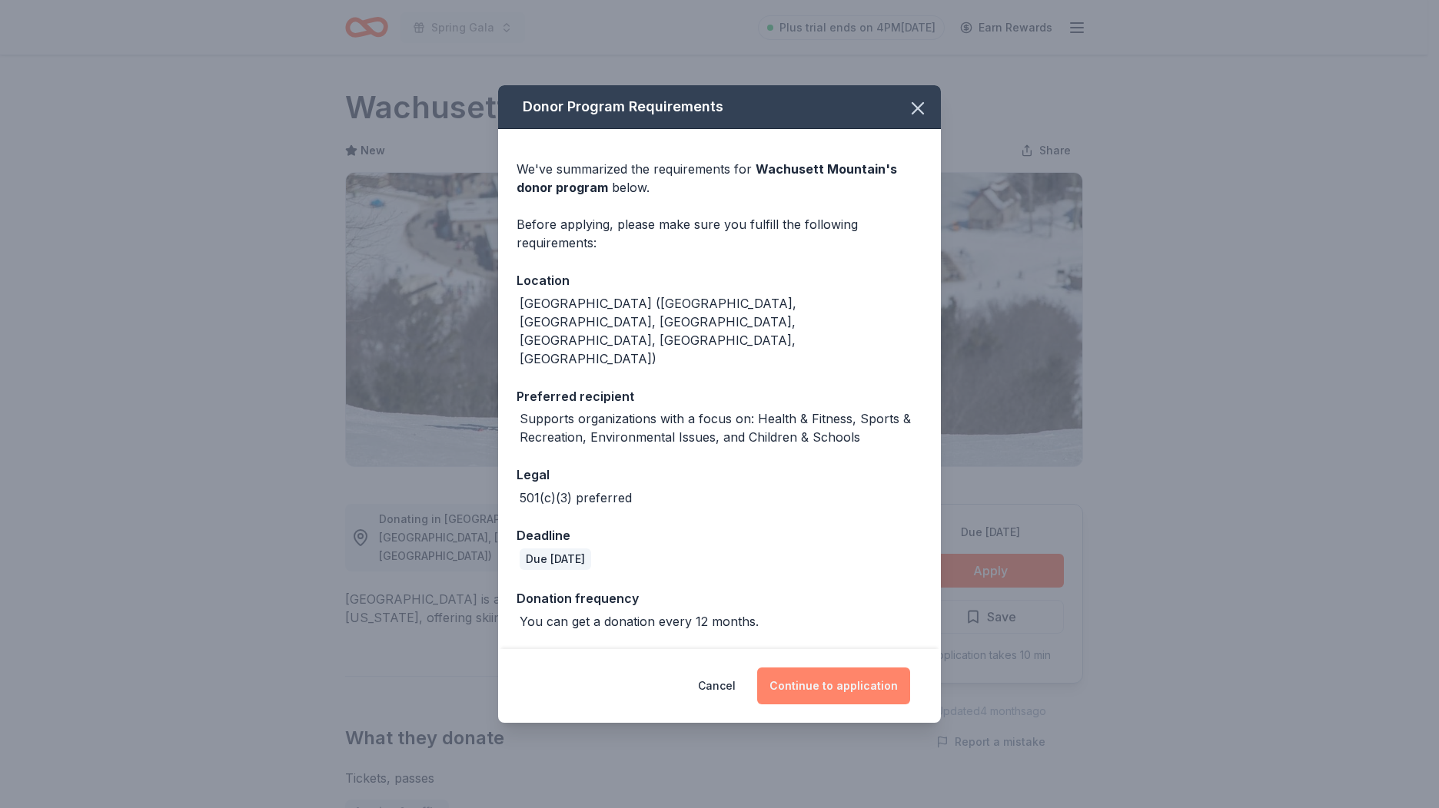  Describe the element at coordinates (576, 498) in the screenshot. I see `div: 501(c)(3) preferred` at that location.